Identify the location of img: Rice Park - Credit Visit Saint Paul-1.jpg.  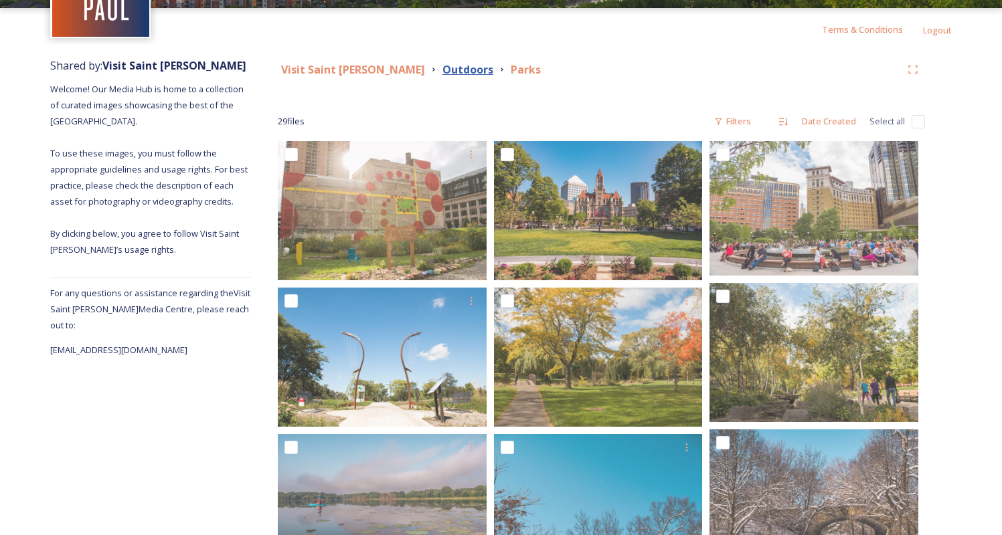
(598, 211).